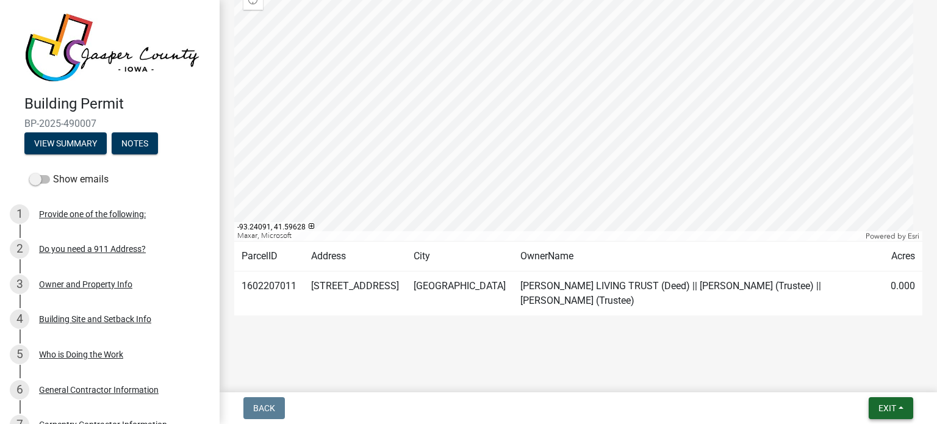 The width and height of the screenshot is (937, 424). What do you see at coordinates (890, 408) in the screenshot?
I see `button: Exit` at bounding box center [890, 408].